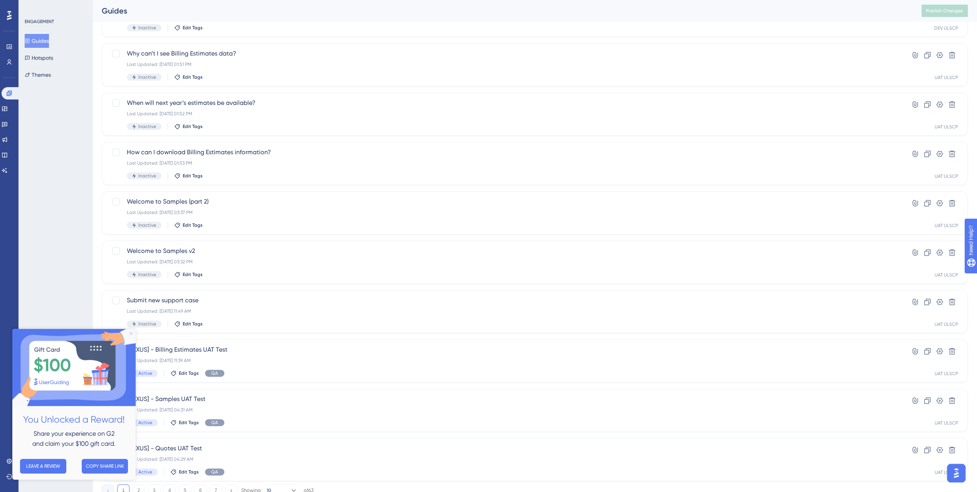 This screenshot has height=492, width=977. Describe the element at coordinates (504, 251) in the screenshot. I see `span: Welcome to Samples v2` at that location.